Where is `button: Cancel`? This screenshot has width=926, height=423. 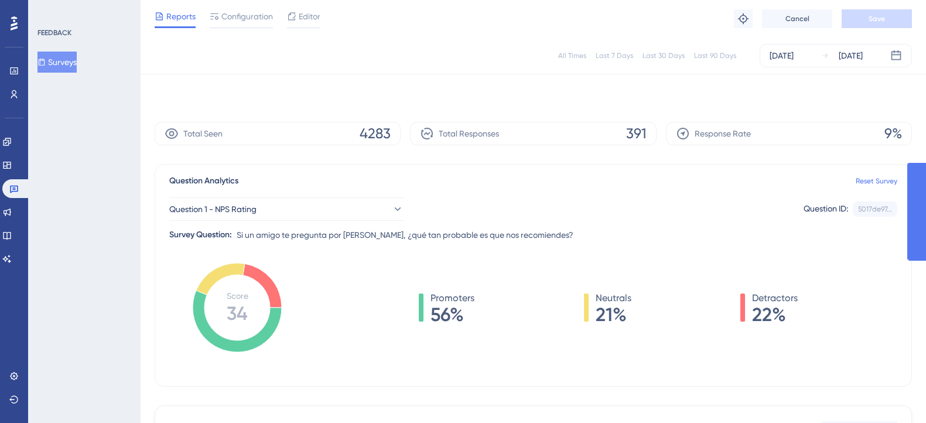
button: Cancel is located at coordinates (798, 19).